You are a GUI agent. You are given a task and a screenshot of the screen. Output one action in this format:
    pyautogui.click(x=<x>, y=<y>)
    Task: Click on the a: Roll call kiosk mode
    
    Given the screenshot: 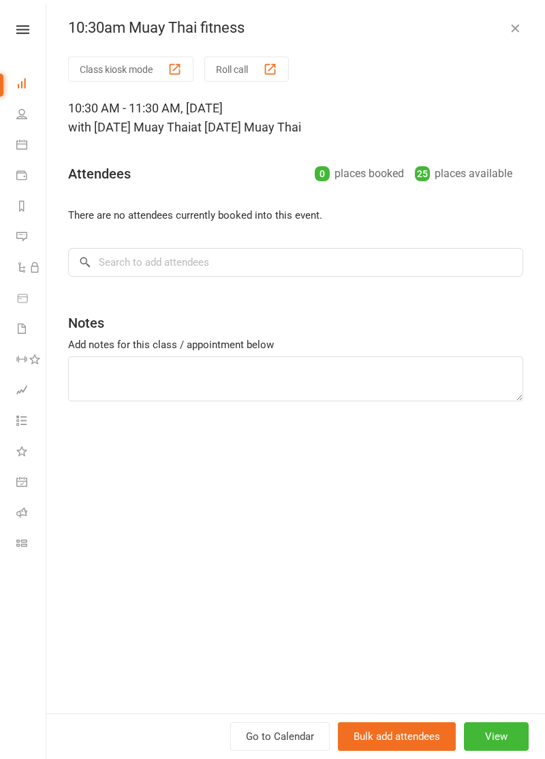 What is the action you would take?
    pyautogui.click(x=31, y=514)
    